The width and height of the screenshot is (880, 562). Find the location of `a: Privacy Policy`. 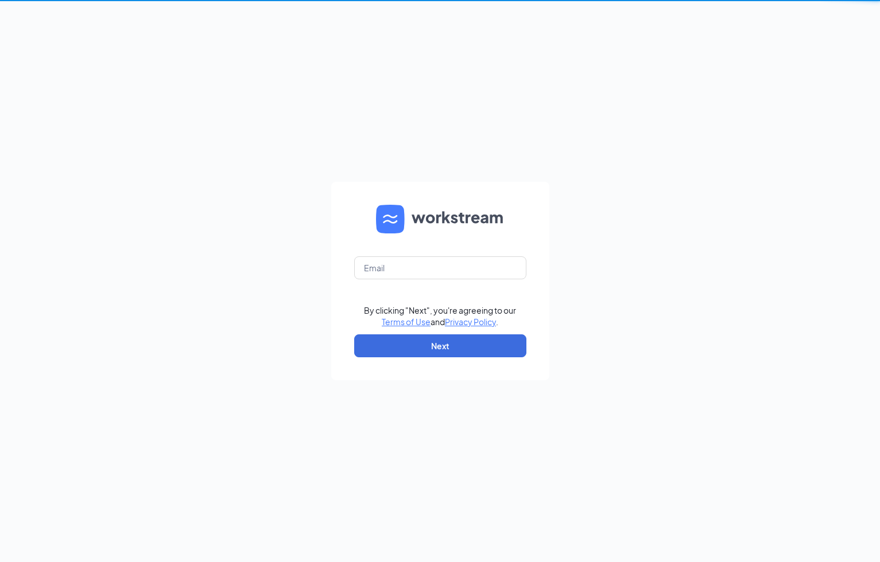

a: Privacy Policy is located at coordinates (470, 322).